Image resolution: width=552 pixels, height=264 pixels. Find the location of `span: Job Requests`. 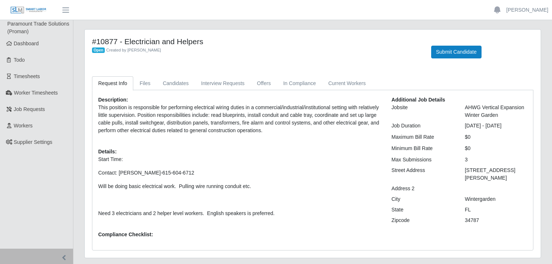

span: Job Requests is located at coordinates (30, 109).